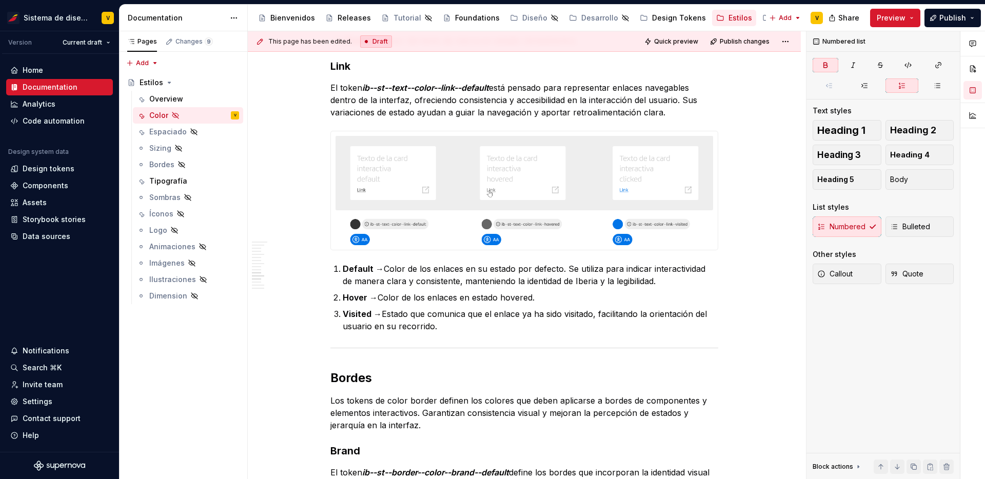  Describe the element at coordinates (60, 237) in the screenshot. I see `a: Data sources` at that location.